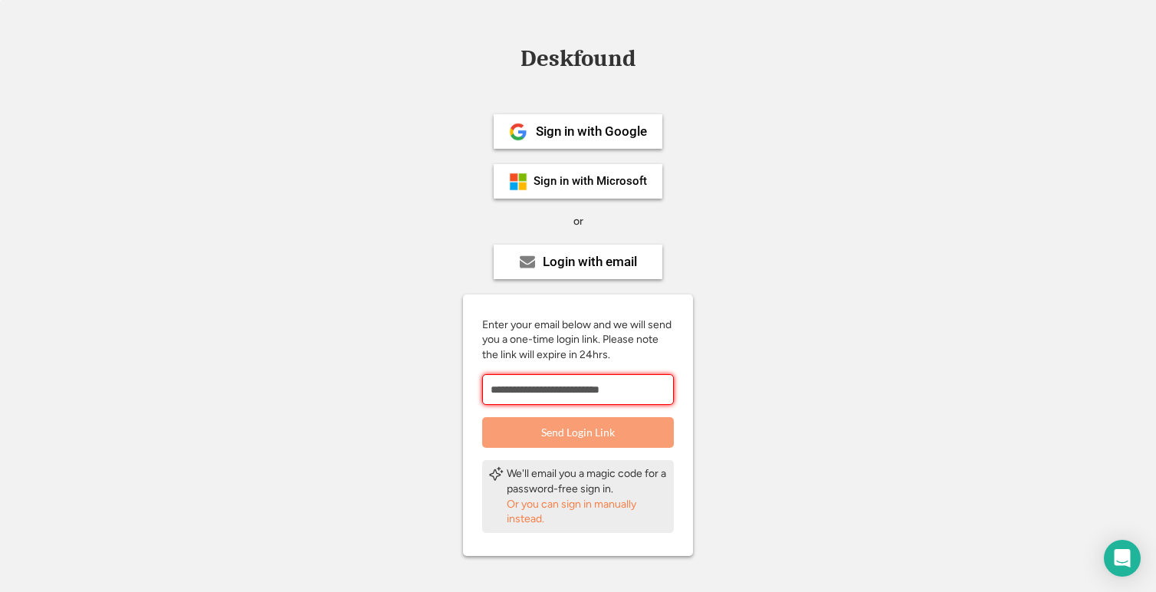  I want to click on img: ms-symbollockup_mssymbol_19.png, so click(518, 182).